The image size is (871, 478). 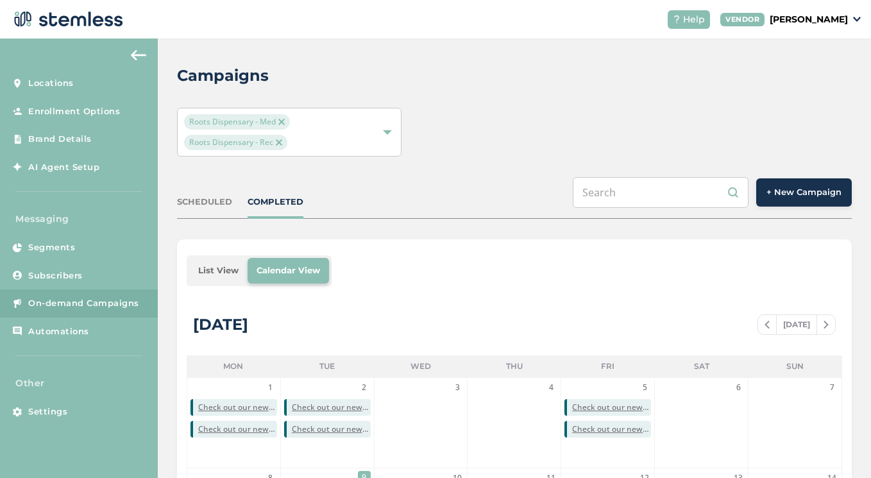 What do you see at coordinates (803, 192) in the screenshot?
I see `span: + New Campaign` at bounding box center [803, 192].